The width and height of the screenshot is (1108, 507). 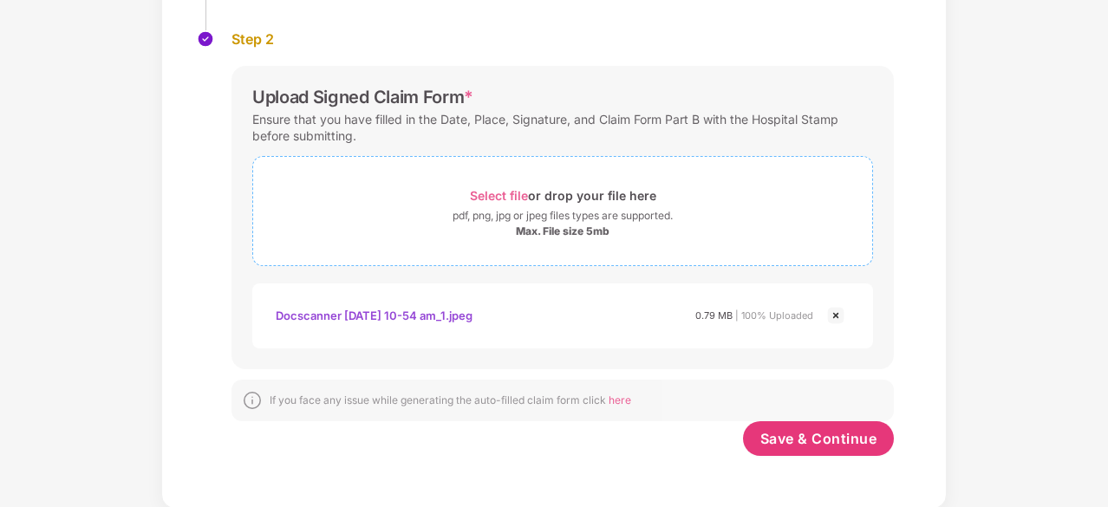 What do you see at coordinates (562, 127) in the screenshot?
I see `div: Ensure that you have filled in the Date, Place, Signature, and Claim Form Part B with the Hospita...` at bounding box center [562, 127].